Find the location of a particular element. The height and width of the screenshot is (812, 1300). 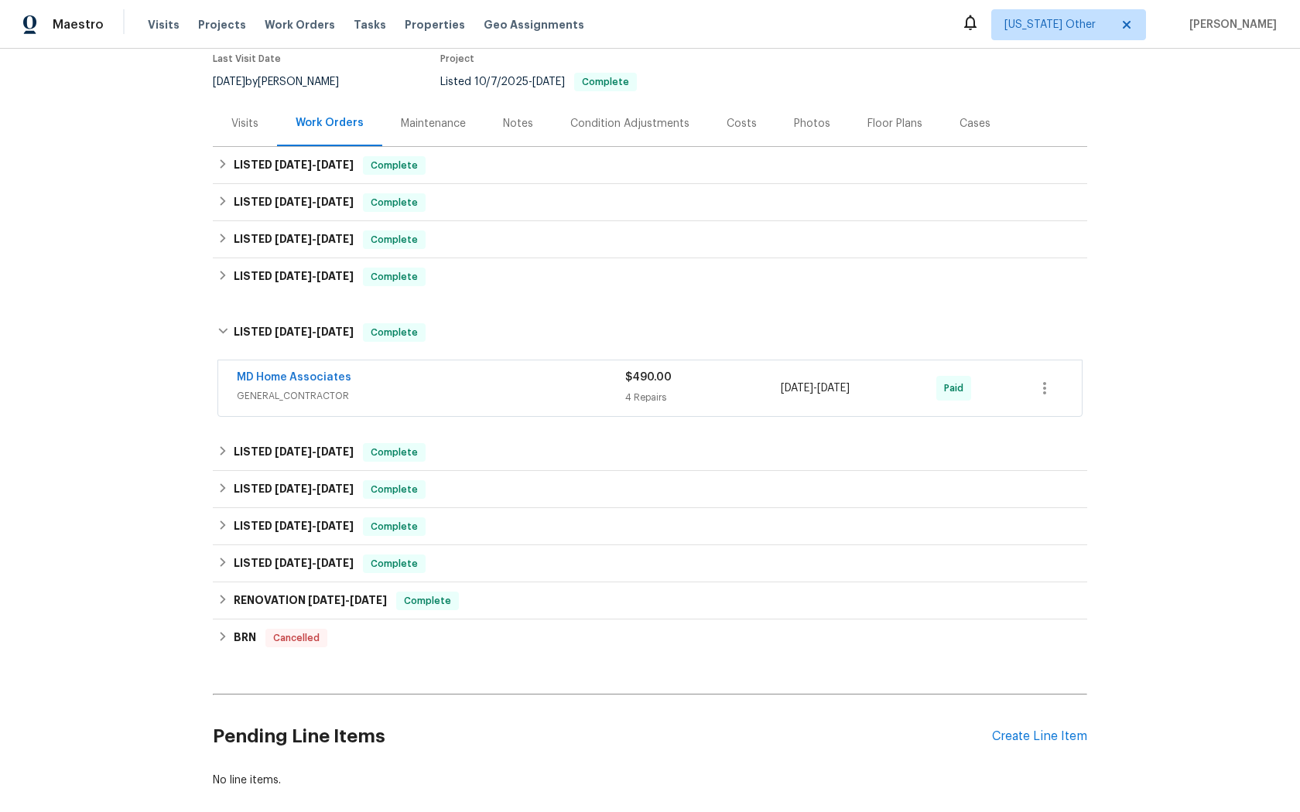

span: Geo Assignments is located at coordinates (534, 25).